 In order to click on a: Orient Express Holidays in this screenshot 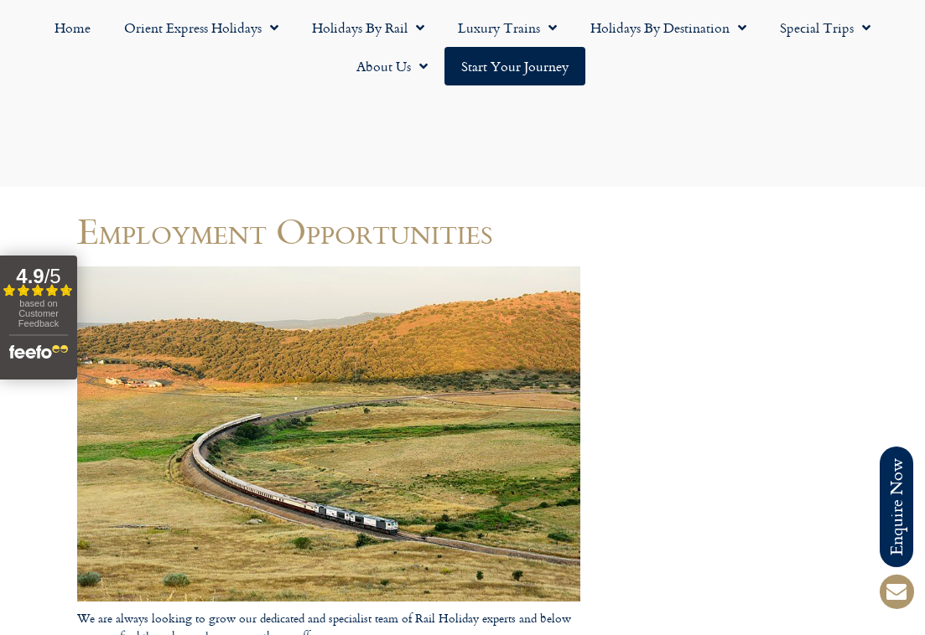, I will do `click(201, 28)`.